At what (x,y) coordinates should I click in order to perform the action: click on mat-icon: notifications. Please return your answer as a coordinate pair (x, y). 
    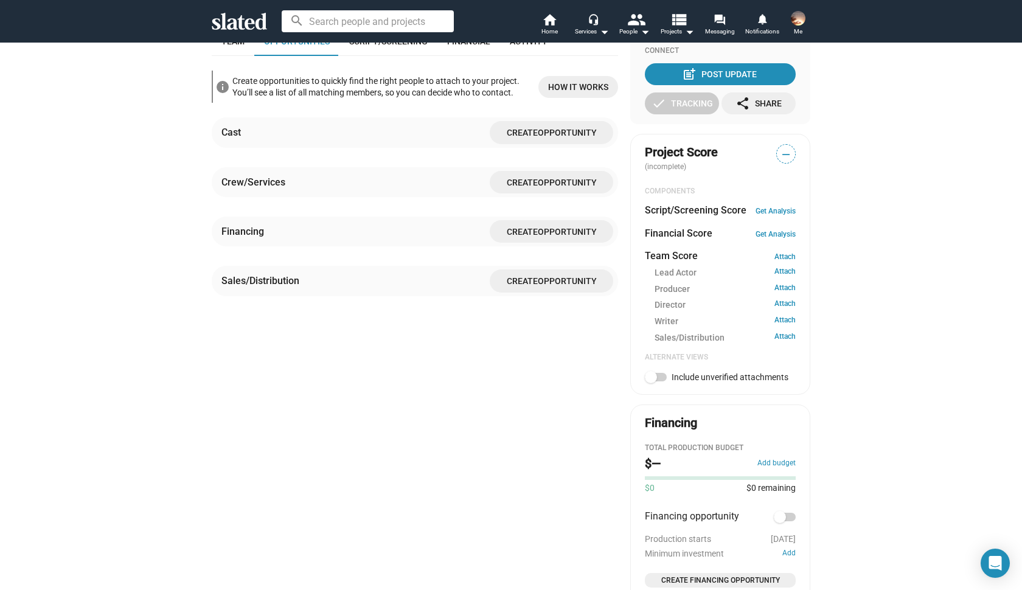
    Looking at the image, I should click on (762, 19).